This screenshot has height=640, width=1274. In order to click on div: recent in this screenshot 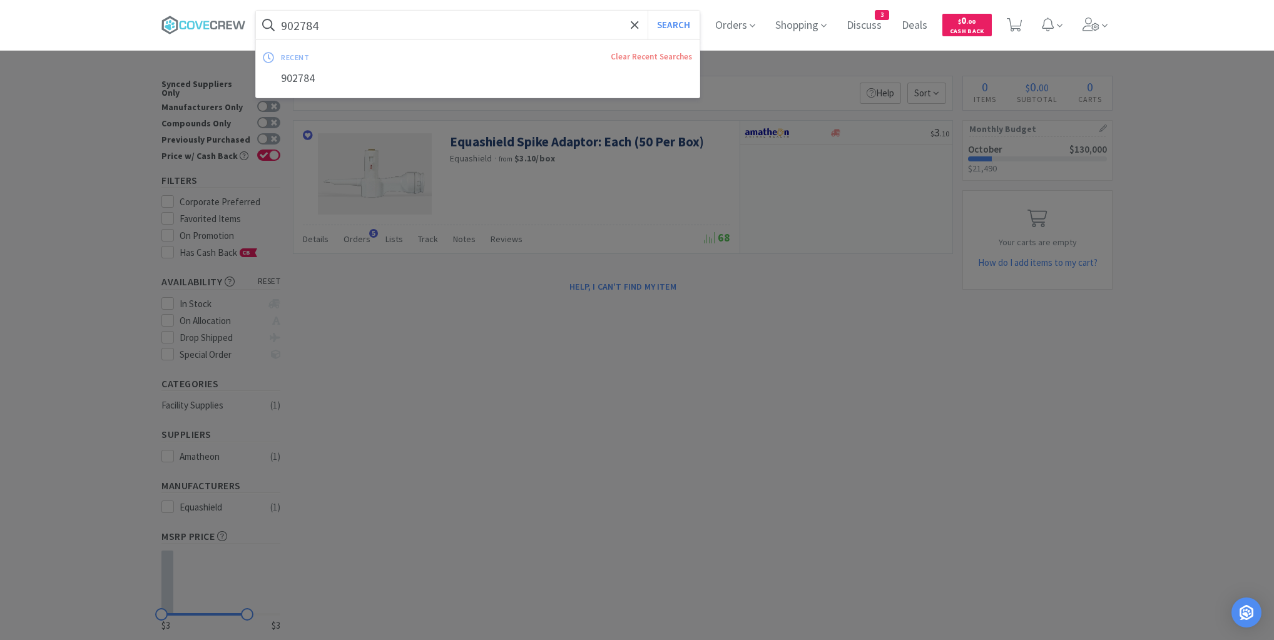, I will do `click(370, 57)`.